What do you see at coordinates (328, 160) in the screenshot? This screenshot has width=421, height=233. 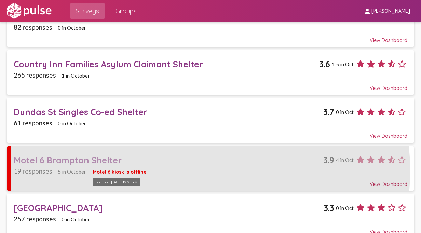 I see `span: 3.9` at bounding box center [328, 160].